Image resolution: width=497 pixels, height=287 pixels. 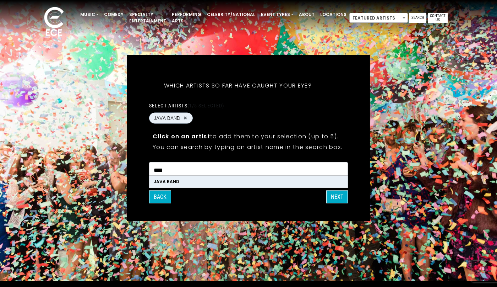 What do you see at coordinates (89, 15) in the screenshot?
I see `a: Music` at bounding box center [89, 15].